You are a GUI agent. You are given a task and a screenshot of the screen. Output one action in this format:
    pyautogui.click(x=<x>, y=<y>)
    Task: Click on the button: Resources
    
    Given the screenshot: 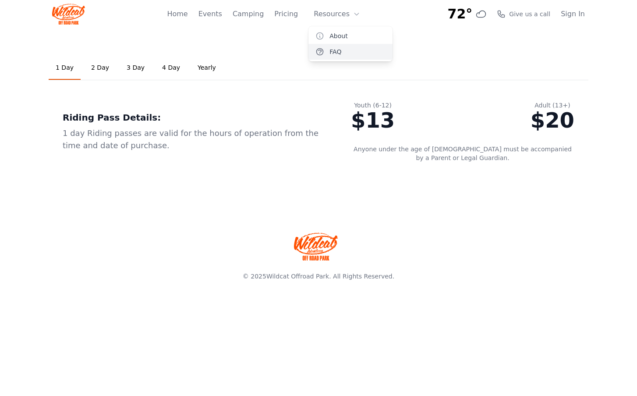 What is the action you would take?
    pyautogui.click(x=337, y=14)
    